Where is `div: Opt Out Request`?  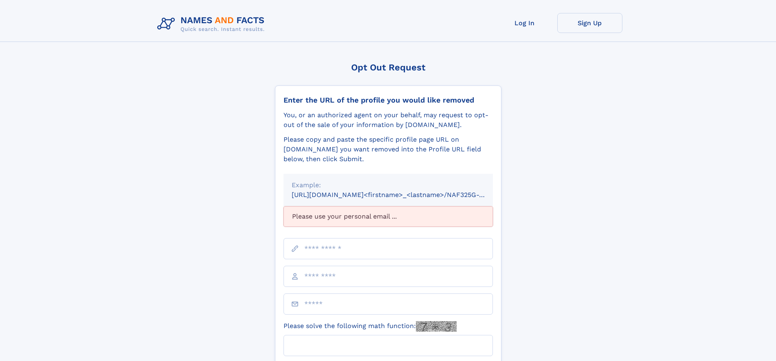 div: Opt Out Request is located at coordinates (388, 67).